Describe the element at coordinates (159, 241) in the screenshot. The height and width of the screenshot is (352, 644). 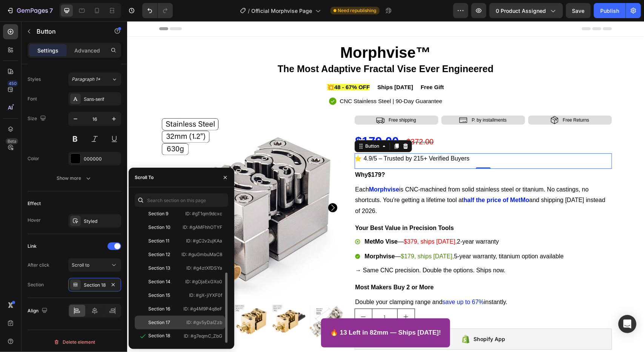
I see `div: Section 11` at that location.